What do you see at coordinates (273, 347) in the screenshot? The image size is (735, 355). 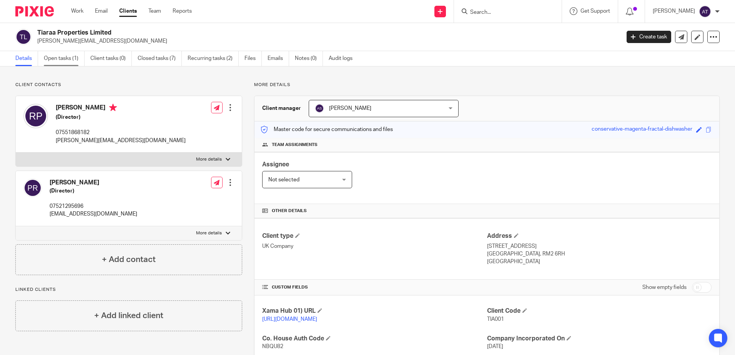 I see `span: NBQU82` at bounding box center [273, 347].